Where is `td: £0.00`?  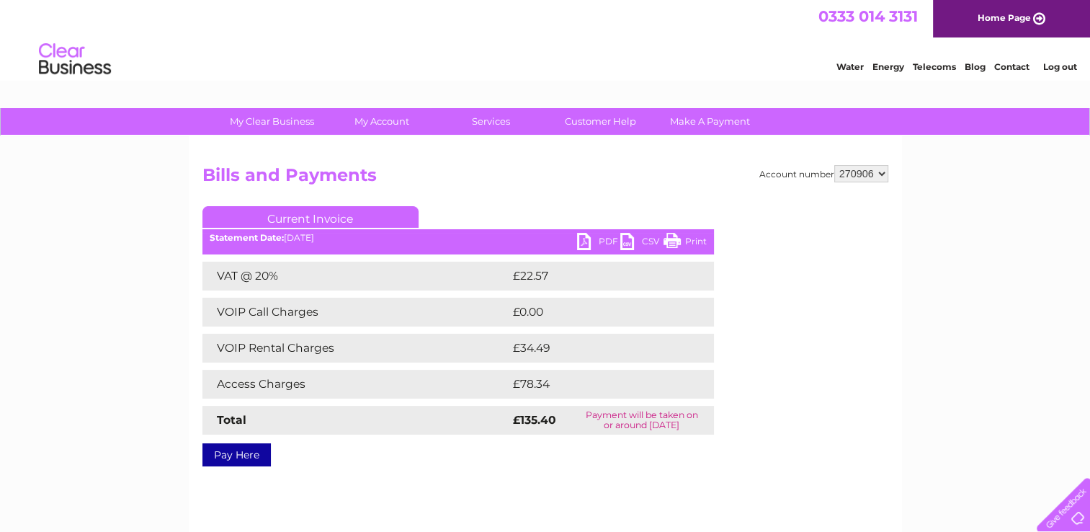 td: £0.00 is located at coordinates (595, 312).